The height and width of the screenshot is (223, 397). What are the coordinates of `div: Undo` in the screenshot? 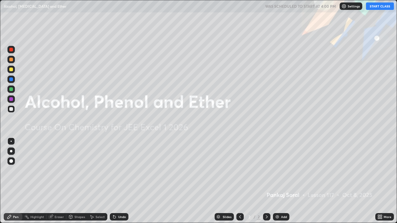 It's located at (122, 217).